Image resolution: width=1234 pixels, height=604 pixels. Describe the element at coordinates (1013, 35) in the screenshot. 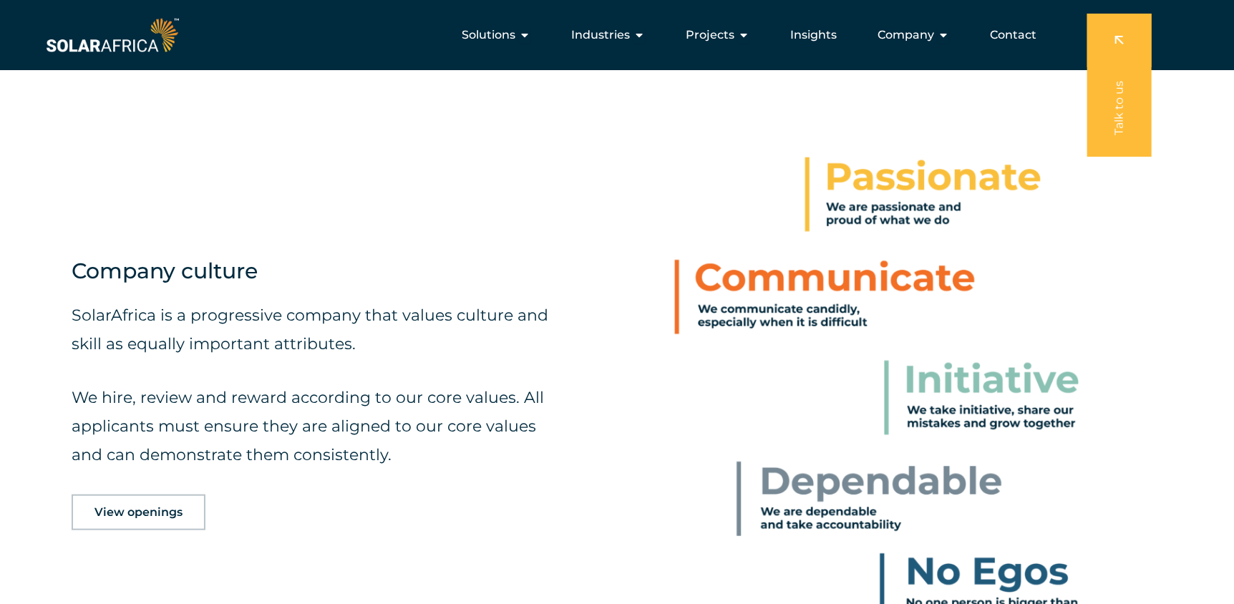

I see `span: Contact` at that location.